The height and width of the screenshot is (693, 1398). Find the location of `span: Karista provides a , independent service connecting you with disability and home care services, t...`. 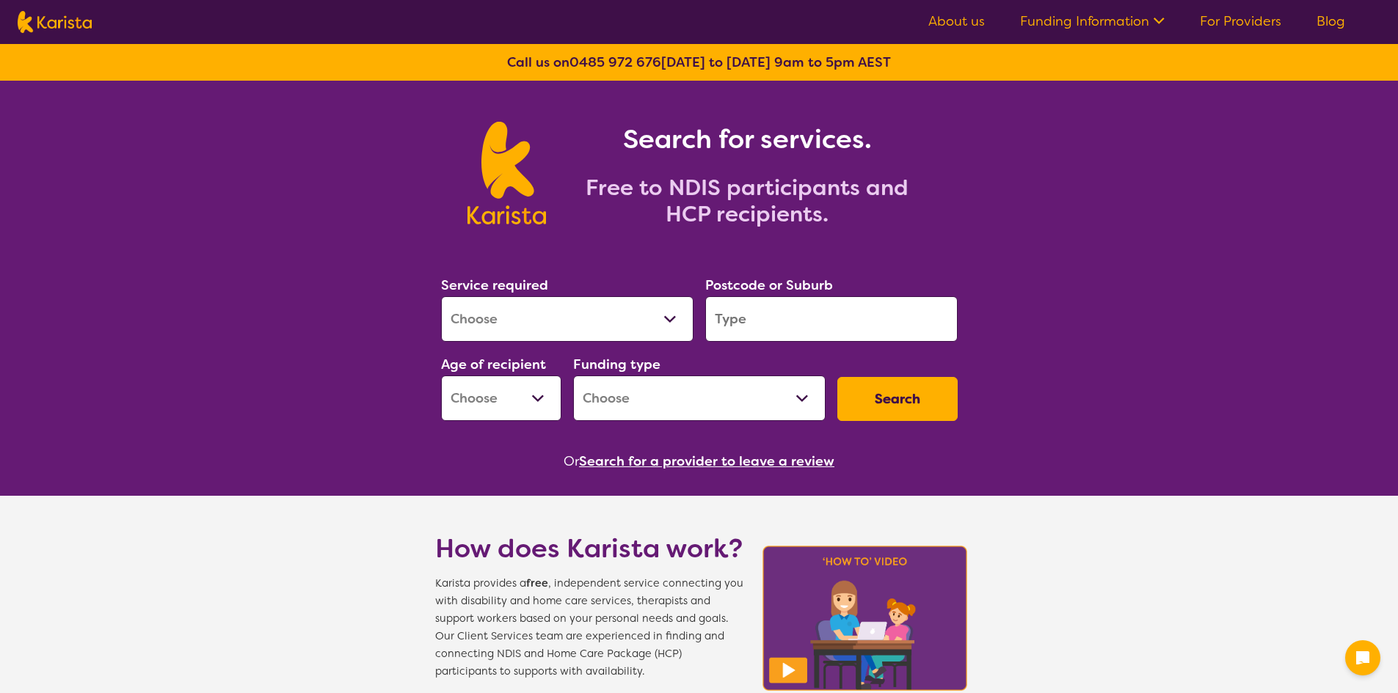

span: Karista provides a , independent service connecting you with disability and home care services, t... is located at coordinates (589, 628).